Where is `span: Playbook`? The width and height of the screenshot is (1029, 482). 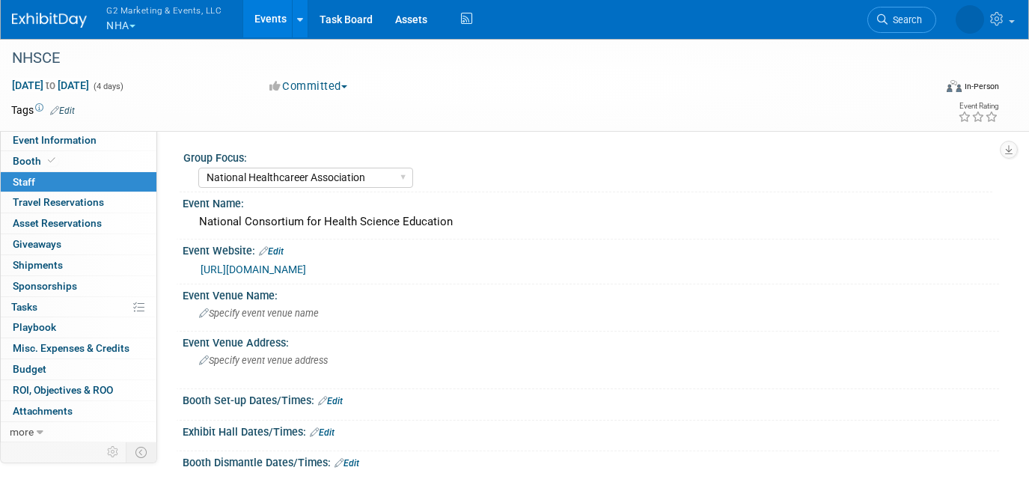
span: Playbook is located at coordinates (34, 327).